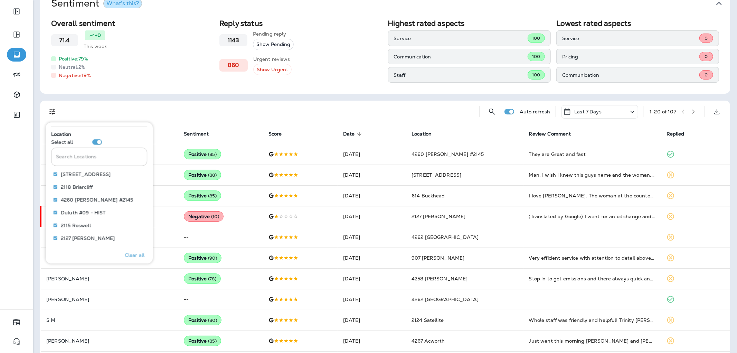 The image size is (737, 353). What do you see at coordinates (233, 40) in the screenshot?
I see `h3: 1143` at bounding box center [233, 40].